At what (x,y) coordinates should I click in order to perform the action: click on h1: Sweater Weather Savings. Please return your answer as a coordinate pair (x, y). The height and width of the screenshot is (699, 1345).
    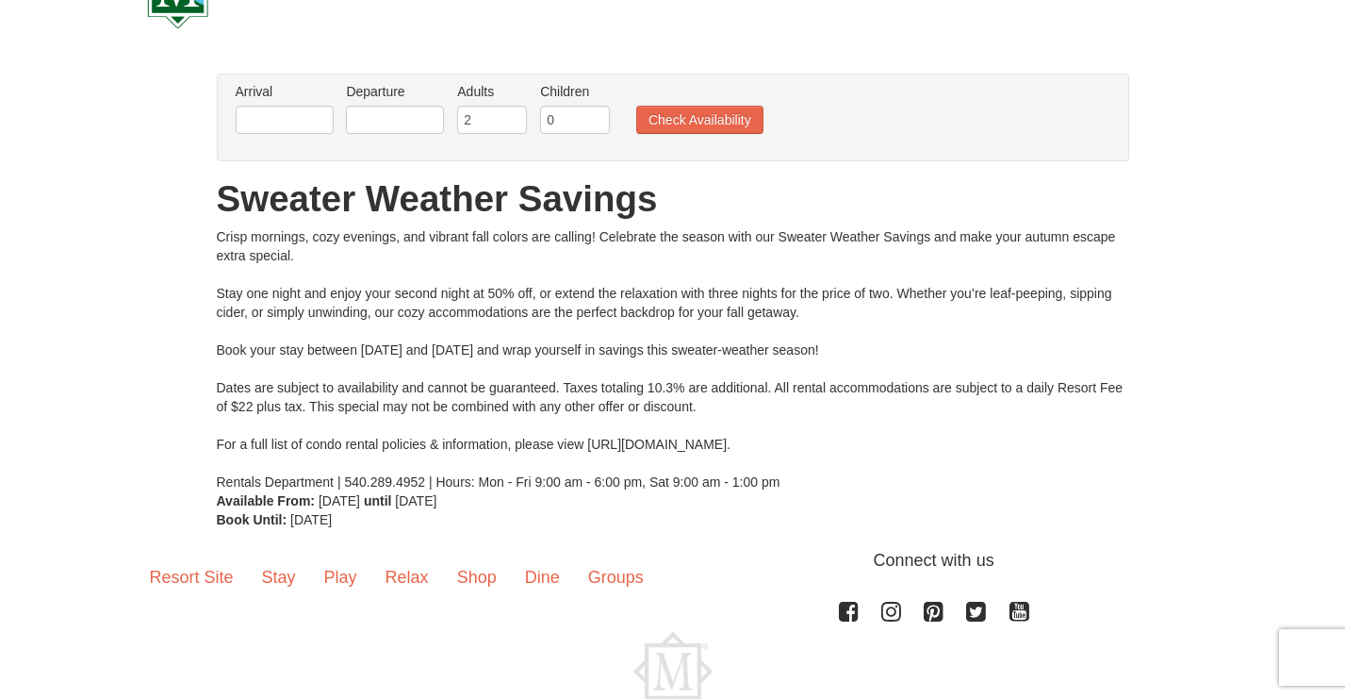
    Looking at the image, I should click on (673, 199).